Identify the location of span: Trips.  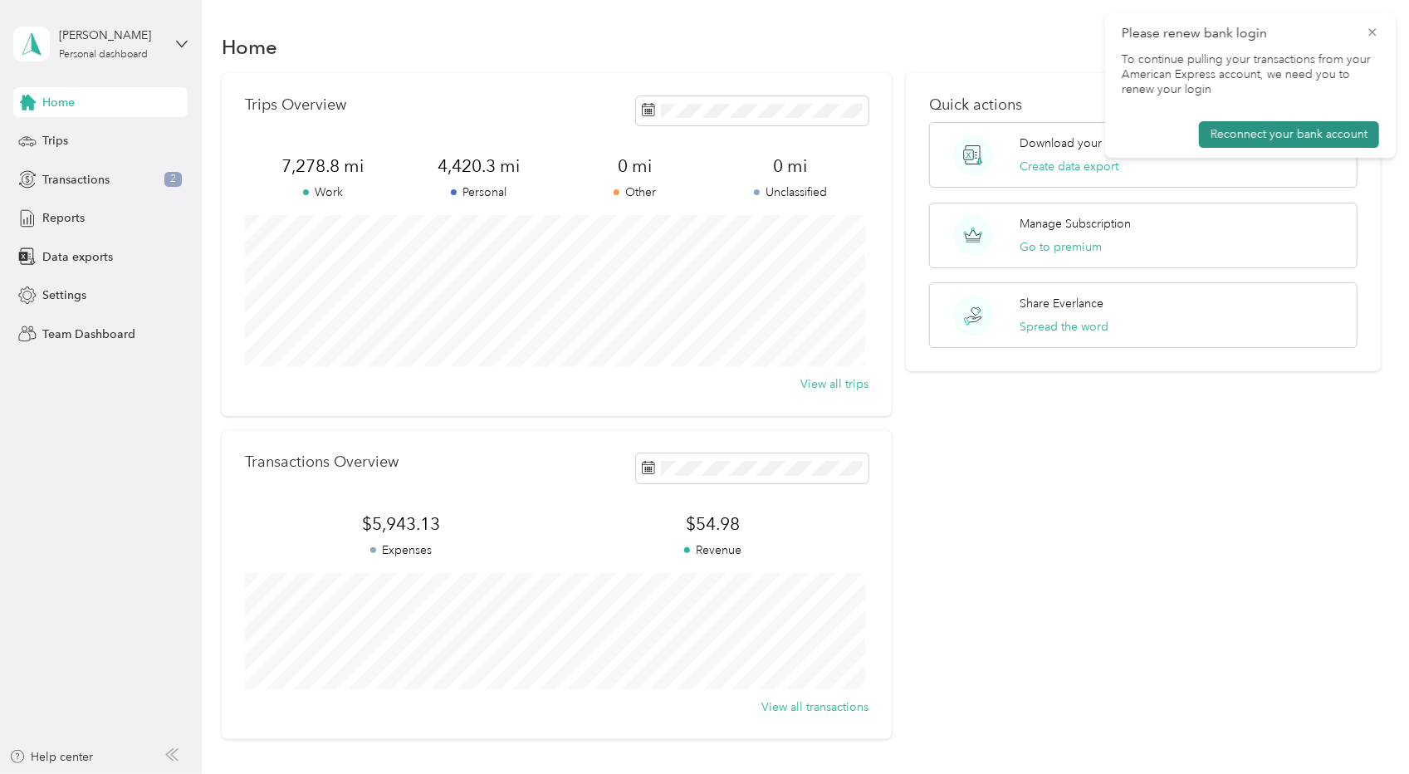
(55, 140).